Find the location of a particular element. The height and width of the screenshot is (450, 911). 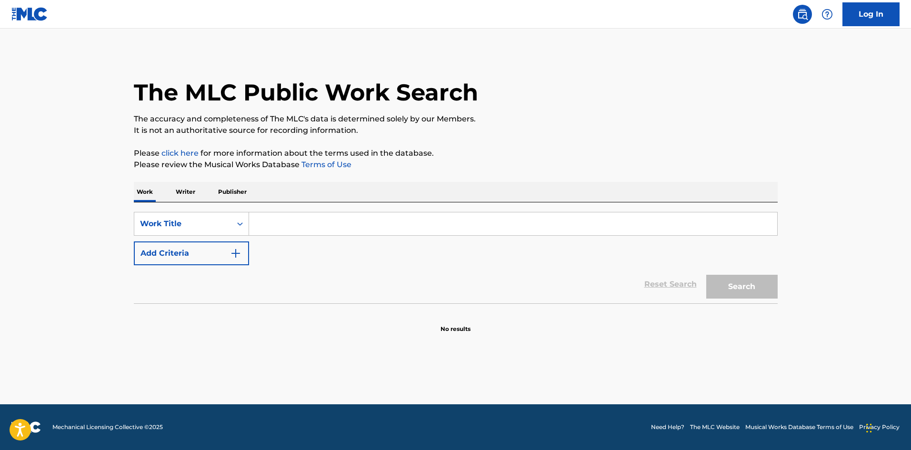

a: The MLC Website is located at coordinates (715, 427).